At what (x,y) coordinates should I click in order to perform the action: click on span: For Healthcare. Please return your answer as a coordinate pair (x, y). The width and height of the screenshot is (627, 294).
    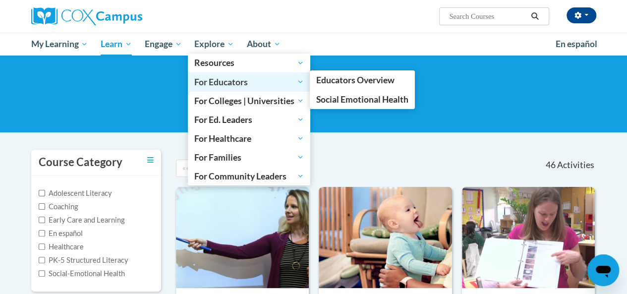
    Looking at the image, I should click on (249, 138).